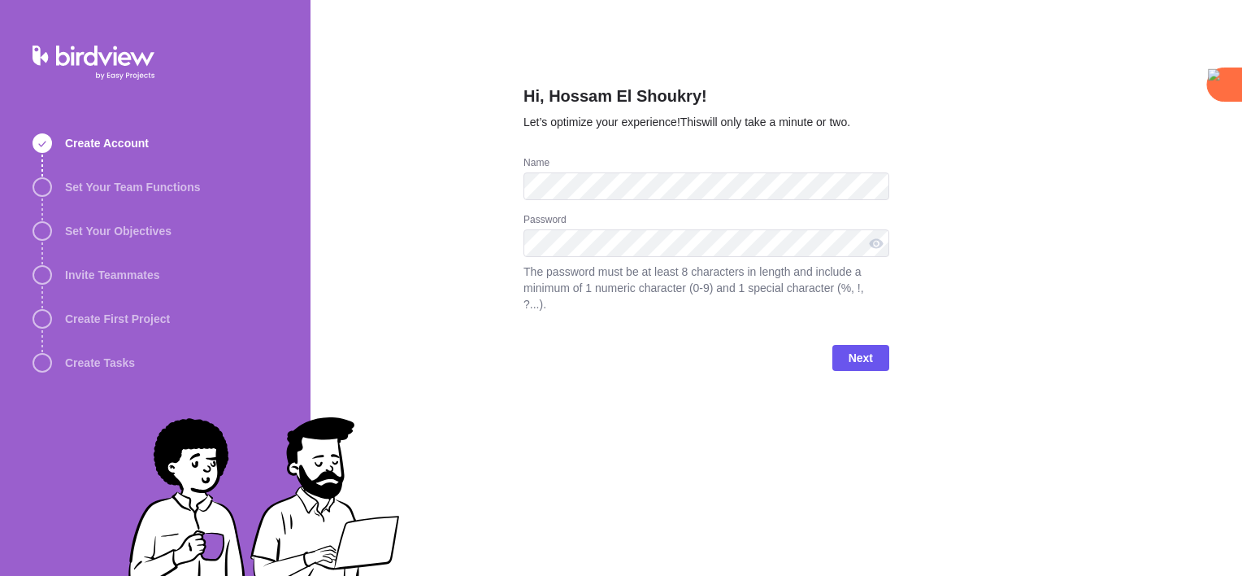 Image resolution: width=1242 pixels, height=576 pixels. What do you see at coordinates (112, 275) in the screenshot?
I see `span: Invite Teammates` at bounding box center [112, 275].